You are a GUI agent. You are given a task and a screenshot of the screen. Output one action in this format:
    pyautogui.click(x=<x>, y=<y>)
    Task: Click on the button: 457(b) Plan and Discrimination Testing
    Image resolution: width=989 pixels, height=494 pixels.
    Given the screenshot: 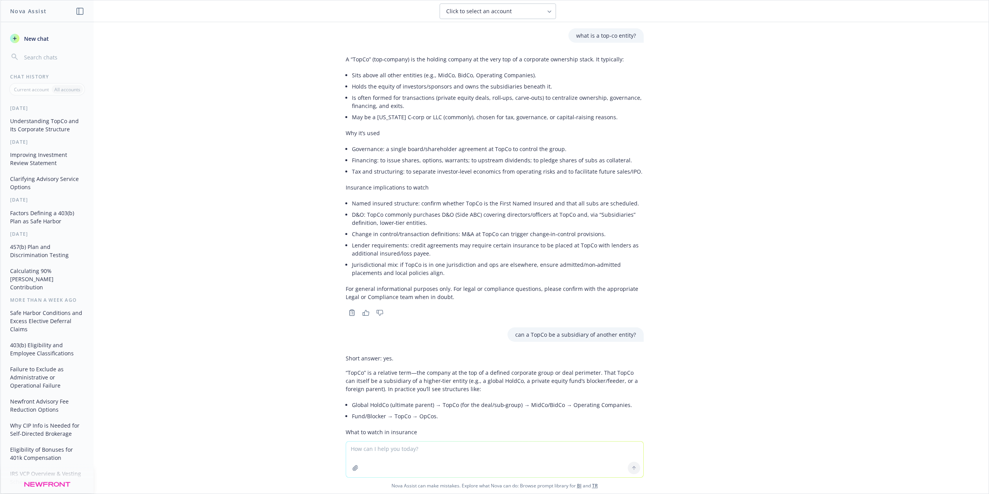 What is the action you would take?
    pyautogui.click(x=47, y=251)
    